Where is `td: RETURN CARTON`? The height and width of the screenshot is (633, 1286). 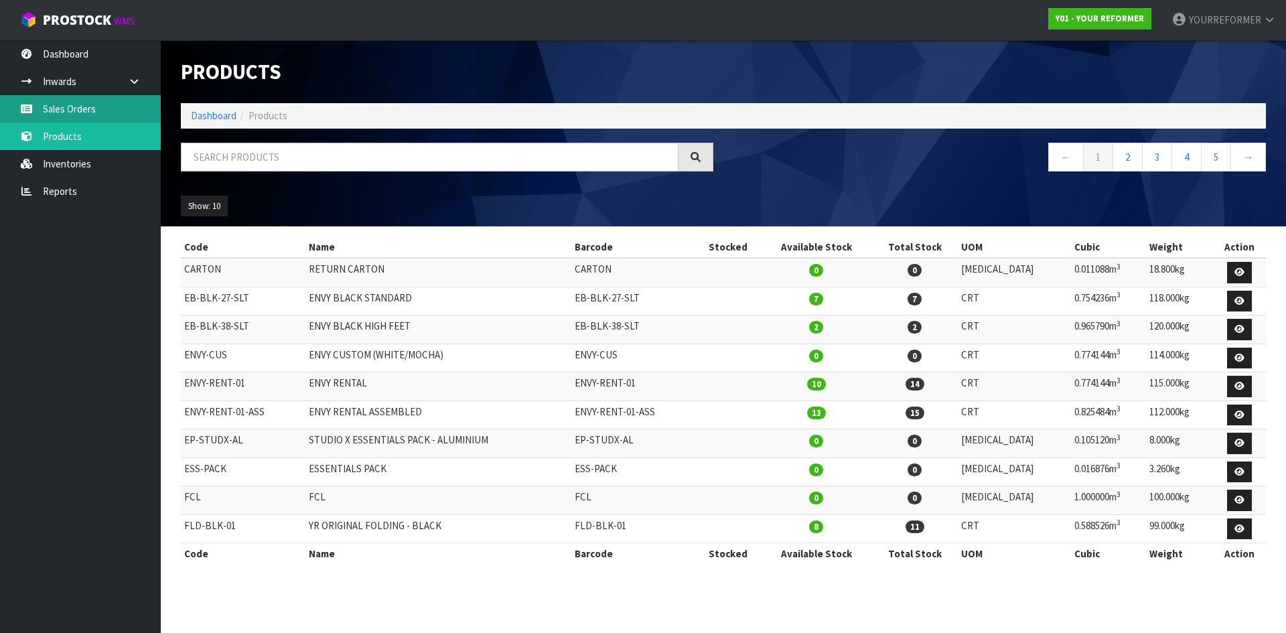
td: RETURN CARTON is located at coordinates (438, 272).